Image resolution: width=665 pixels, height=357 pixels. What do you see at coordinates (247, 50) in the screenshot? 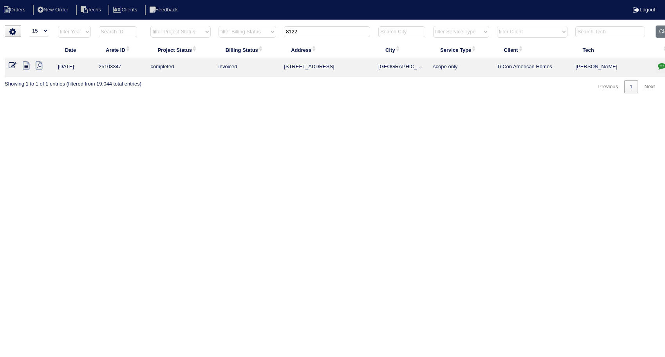
I see `th: Billing Status: activate to sort column ascending` at bounding box center [247, 50].